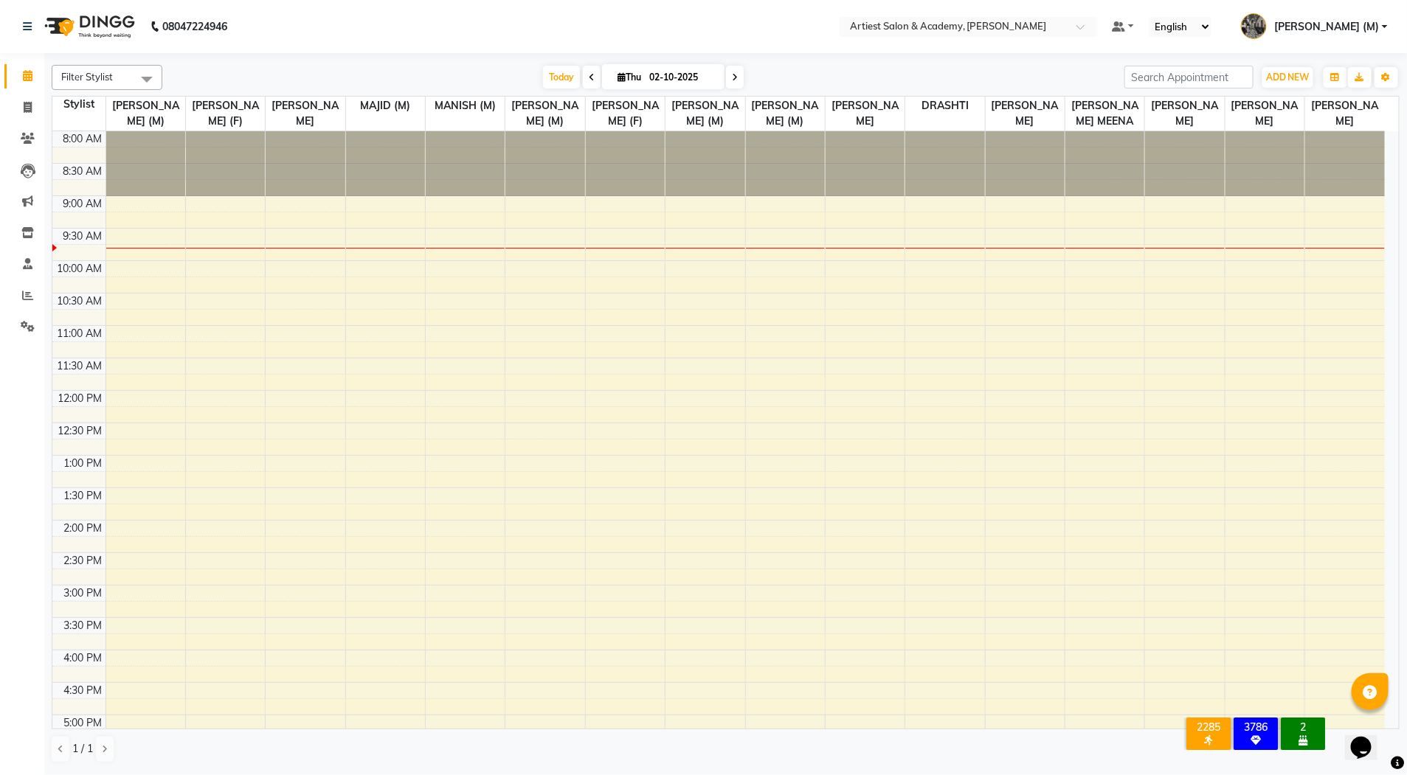 The height and width of the screenshot is (775, 1407). Describe the element at coordinates (562, 77) in the screenshot. I see `span: Today` at that location.